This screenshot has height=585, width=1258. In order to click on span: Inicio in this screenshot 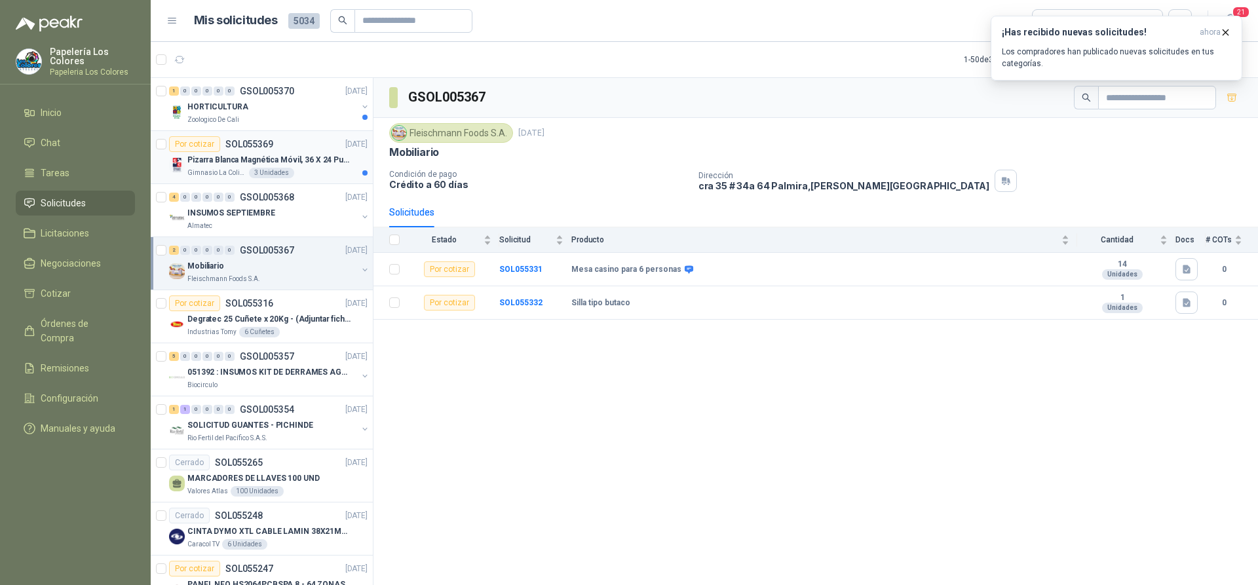, I will do `click(51, 113)`.